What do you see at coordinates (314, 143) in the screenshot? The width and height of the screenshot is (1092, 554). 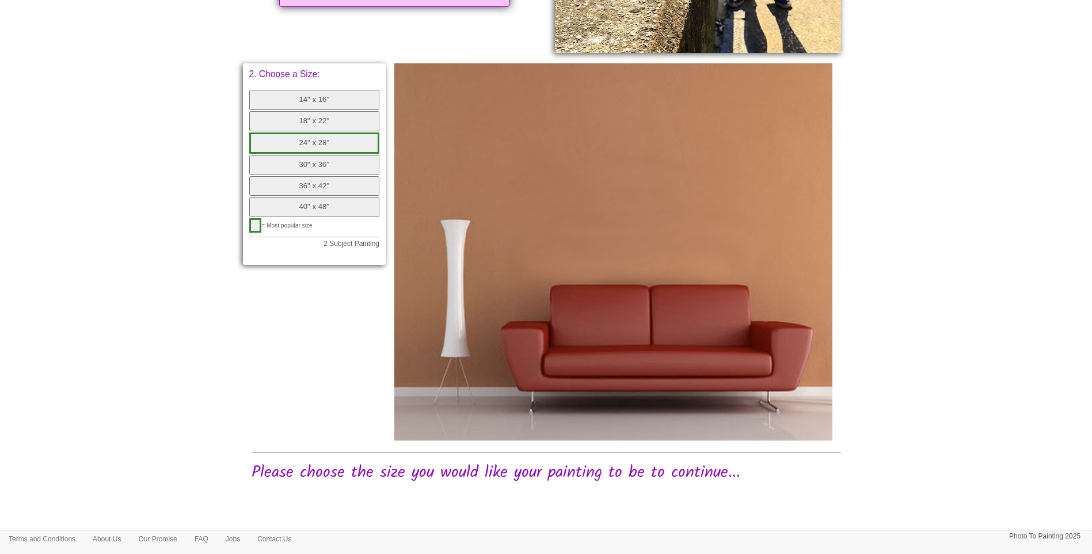 I see `button: 24" x 28"` at bounding box center [314, 143].